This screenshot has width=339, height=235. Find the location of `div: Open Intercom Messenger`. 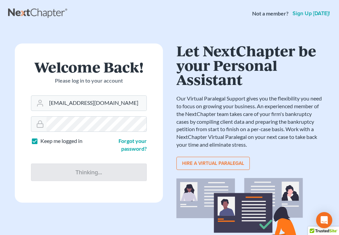

div: Open Intercom Messenger is located at coordinates (324, 220).